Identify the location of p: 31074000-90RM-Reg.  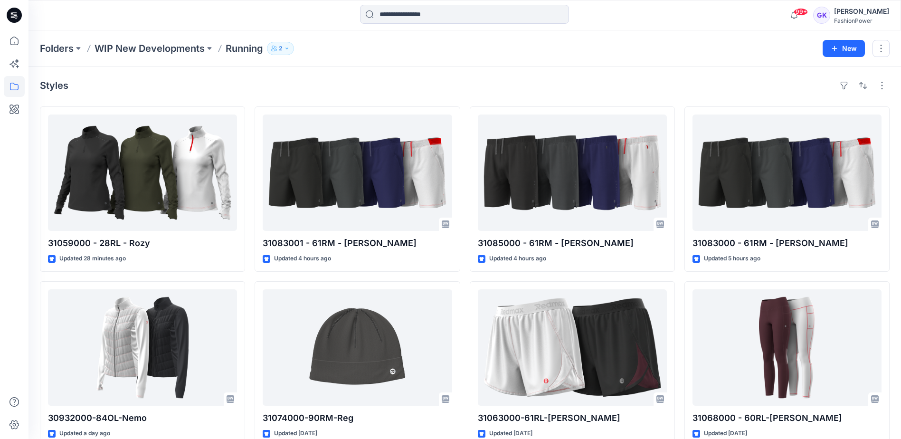
(357, 418).